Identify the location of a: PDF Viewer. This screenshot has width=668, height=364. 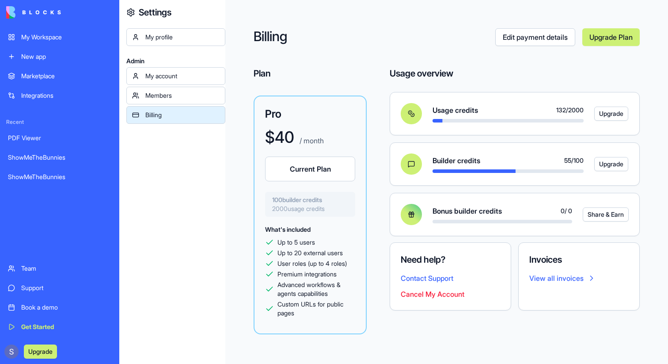
(60, 138).